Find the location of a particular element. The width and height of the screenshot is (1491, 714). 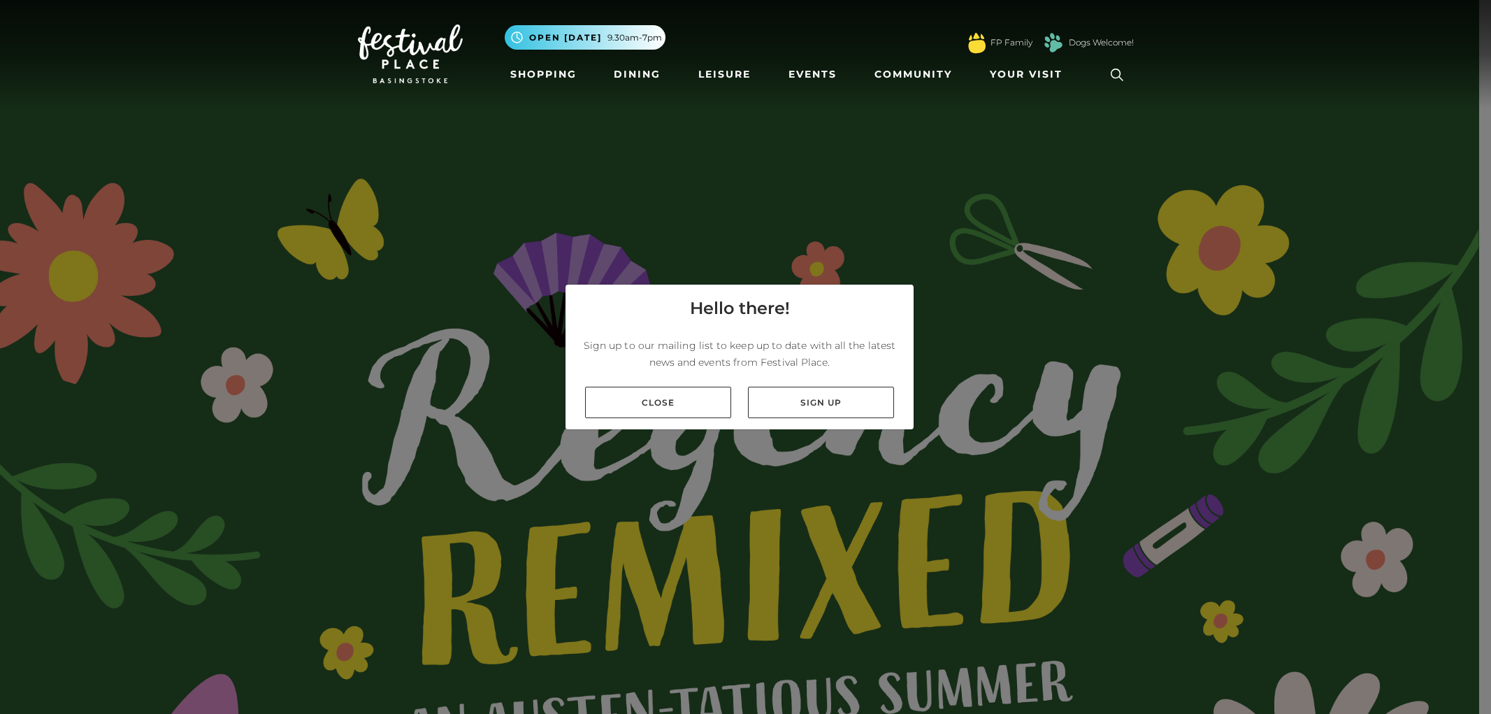

span: Your Visit is located at coordinates (1026, 74).